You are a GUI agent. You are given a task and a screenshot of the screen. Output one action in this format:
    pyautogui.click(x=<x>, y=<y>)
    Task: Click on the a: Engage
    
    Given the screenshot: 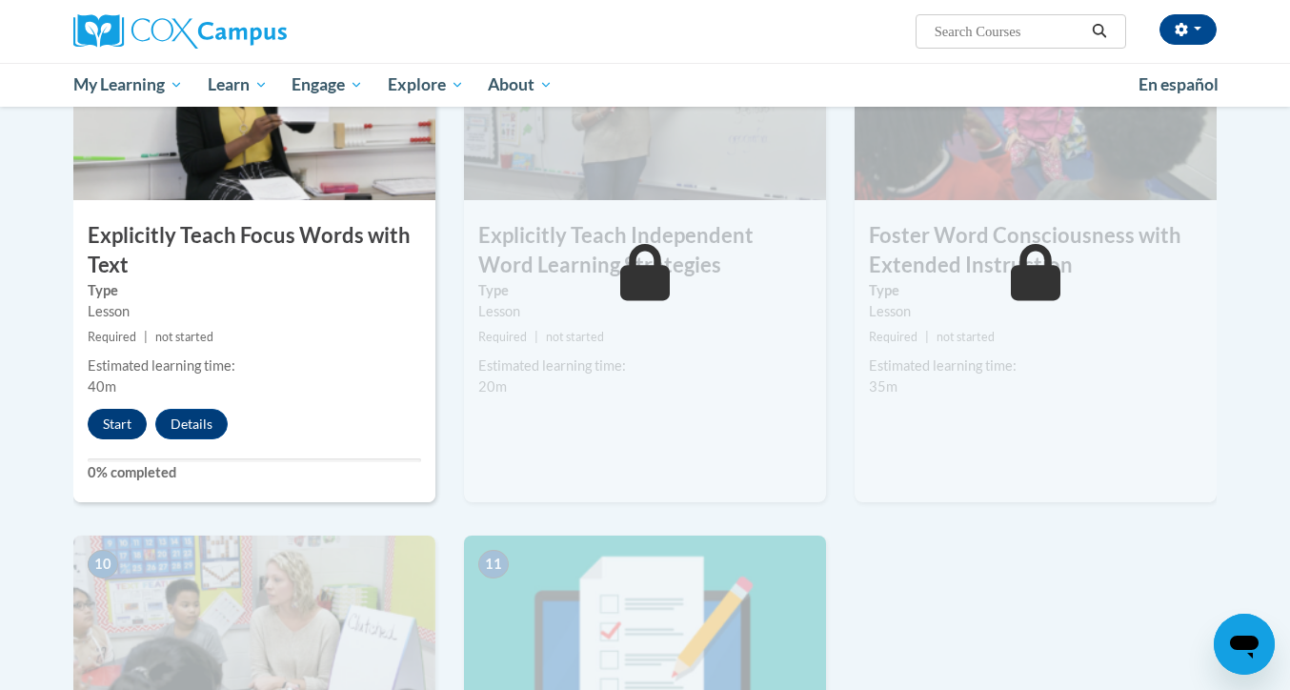 What is the action you would take?
    pyautogui.click(x=327, y=85)
    